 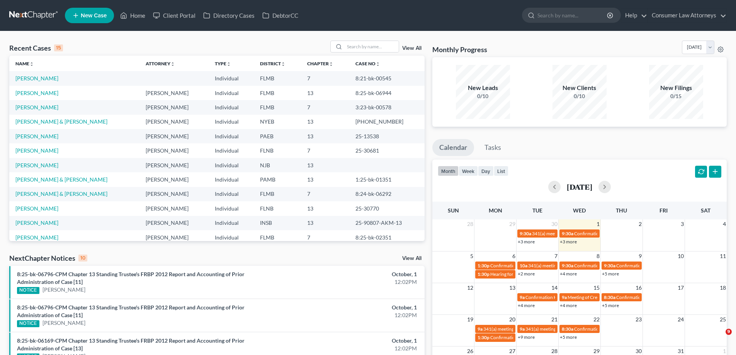 I want to click on td: INSB, so click(x=277, y=223).